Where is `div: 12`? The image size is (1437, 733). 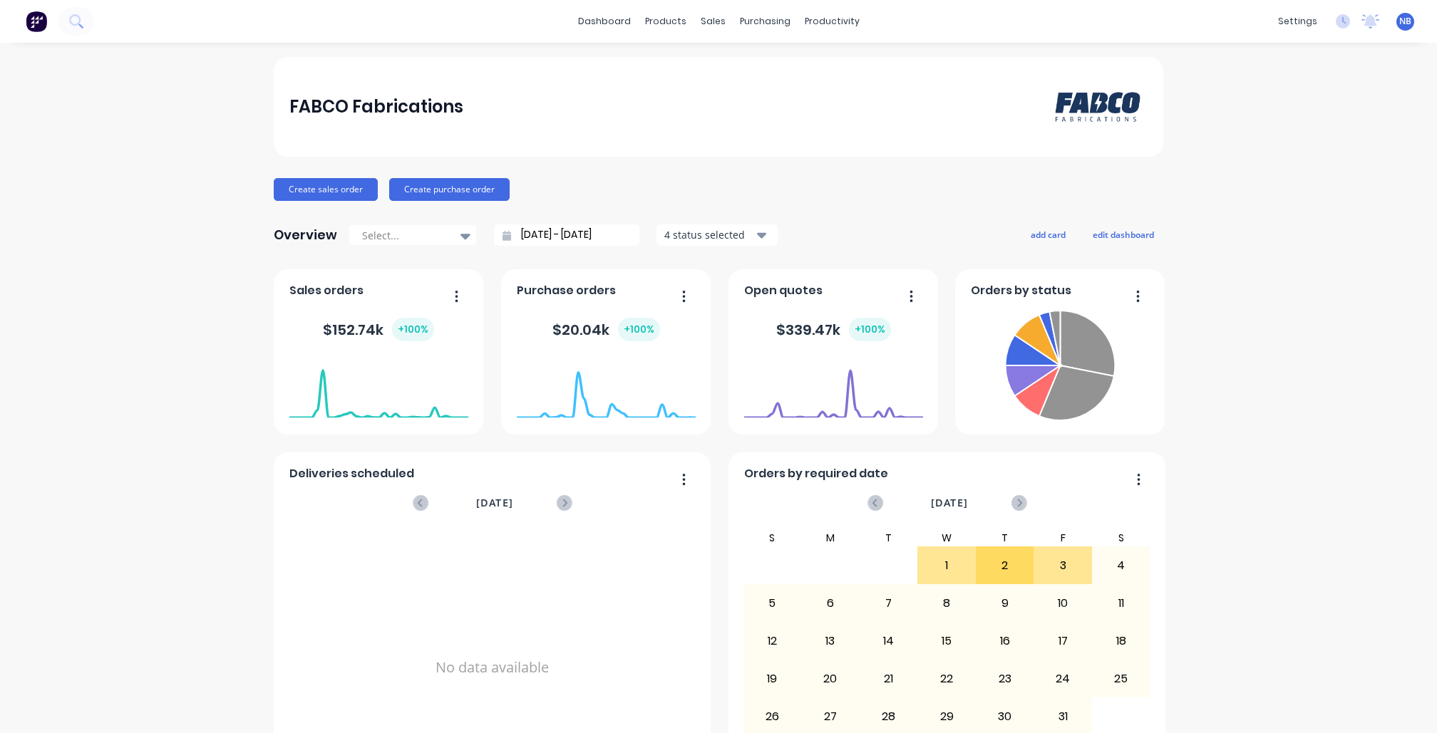 div: 12 is located at coordinates (772, 641).